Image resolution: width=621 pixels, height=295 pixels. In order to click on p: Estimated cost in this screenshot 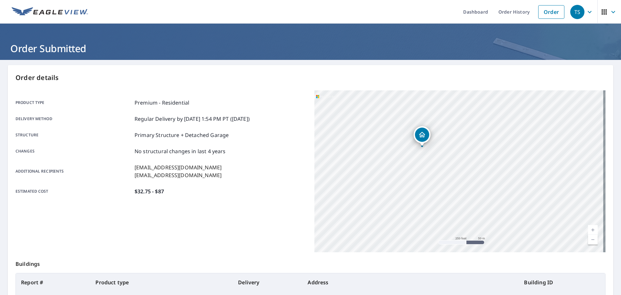, I will do `click(74, 191)`.